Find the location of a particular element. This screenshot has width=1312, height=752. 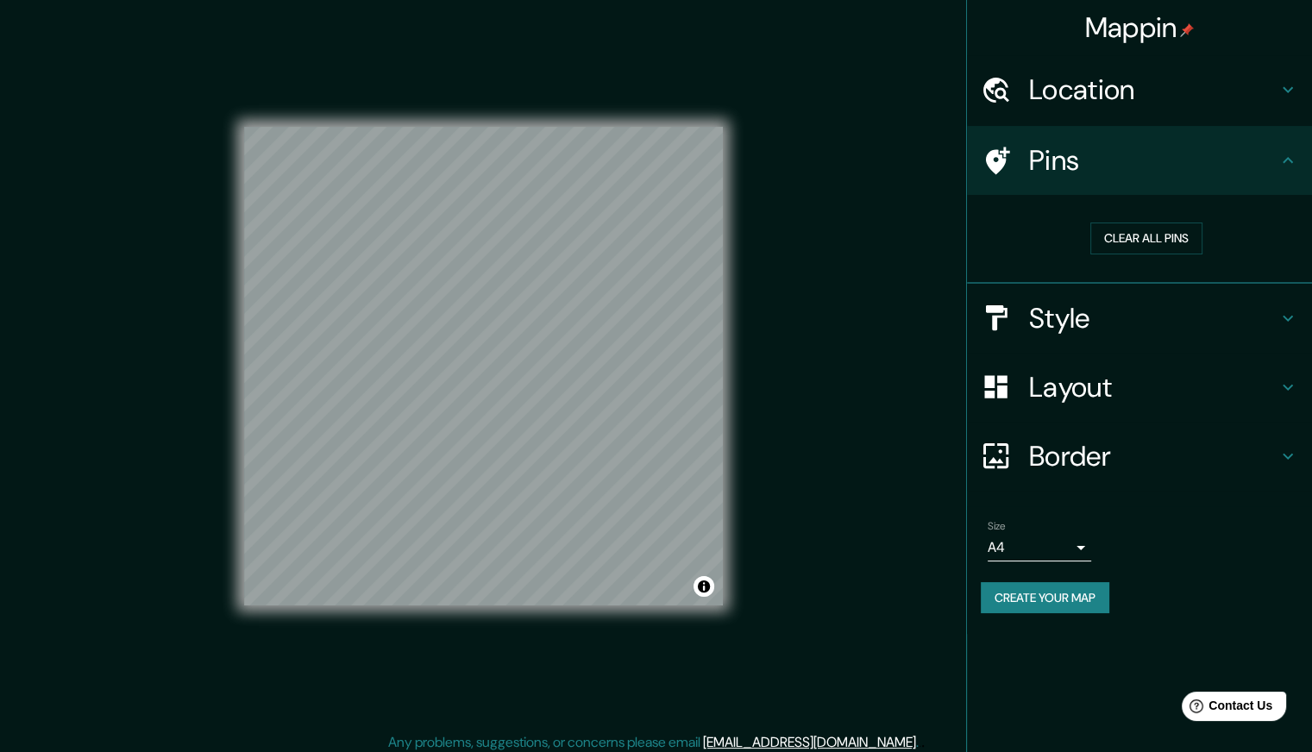

button: Toggle attribution is located at coordinates (704, 587).